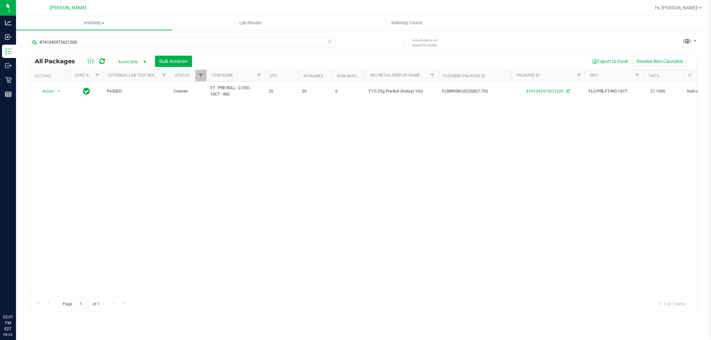 This screenshot has height=340, width=711. I want to click on span: FLO-PRE-FT-IND.10CT, so click(613, 91).